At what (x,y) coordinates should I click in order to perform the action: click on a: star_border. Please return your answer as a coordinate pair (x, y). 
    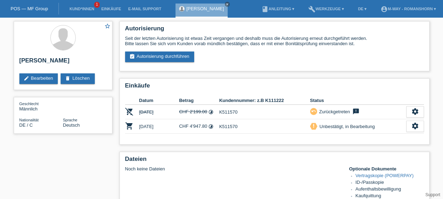
    Looking at the image, I should click on (107, 26).